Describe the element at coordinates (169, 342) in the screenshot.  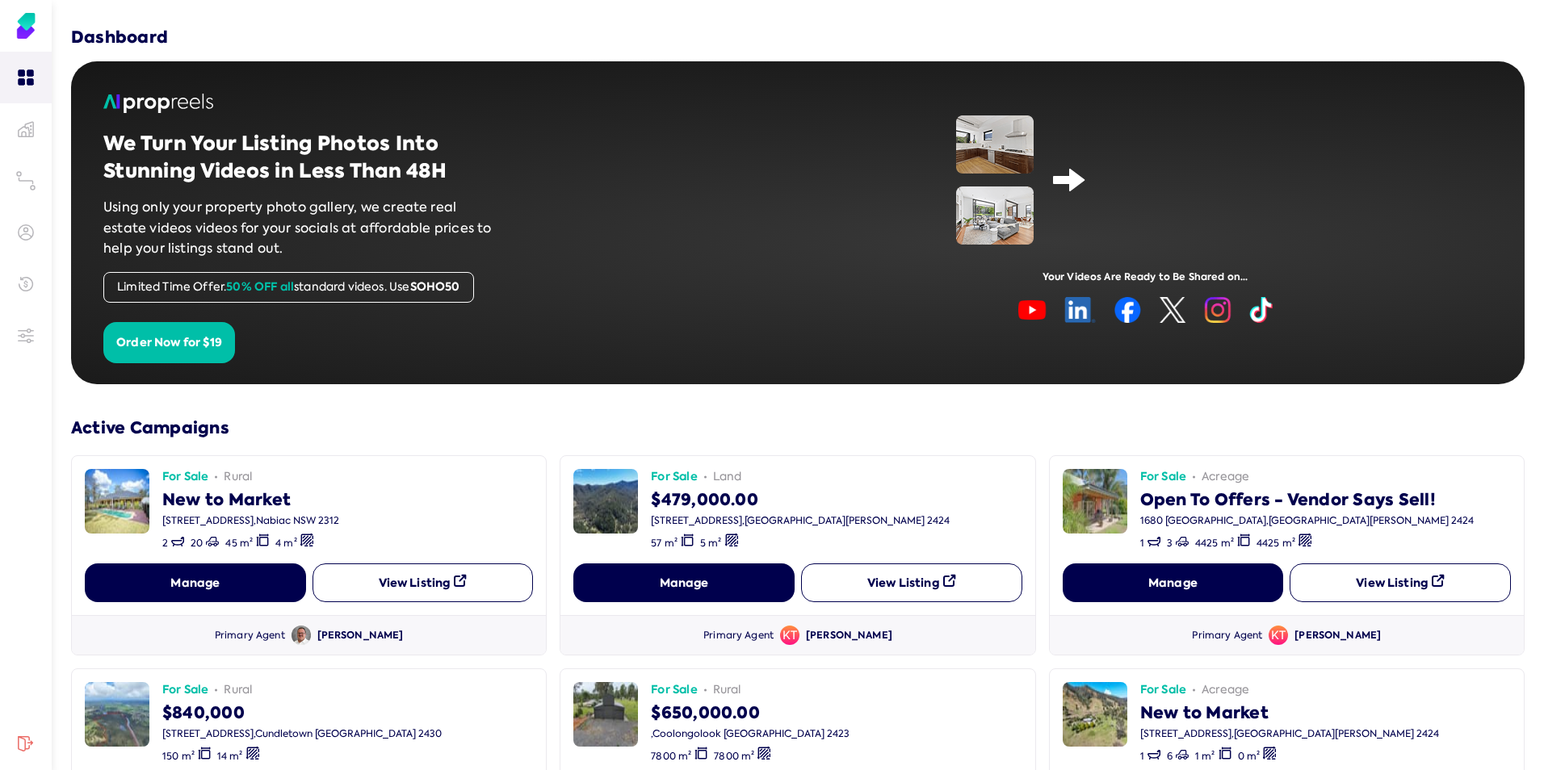
I see `a: Order Now for $19` at that location.